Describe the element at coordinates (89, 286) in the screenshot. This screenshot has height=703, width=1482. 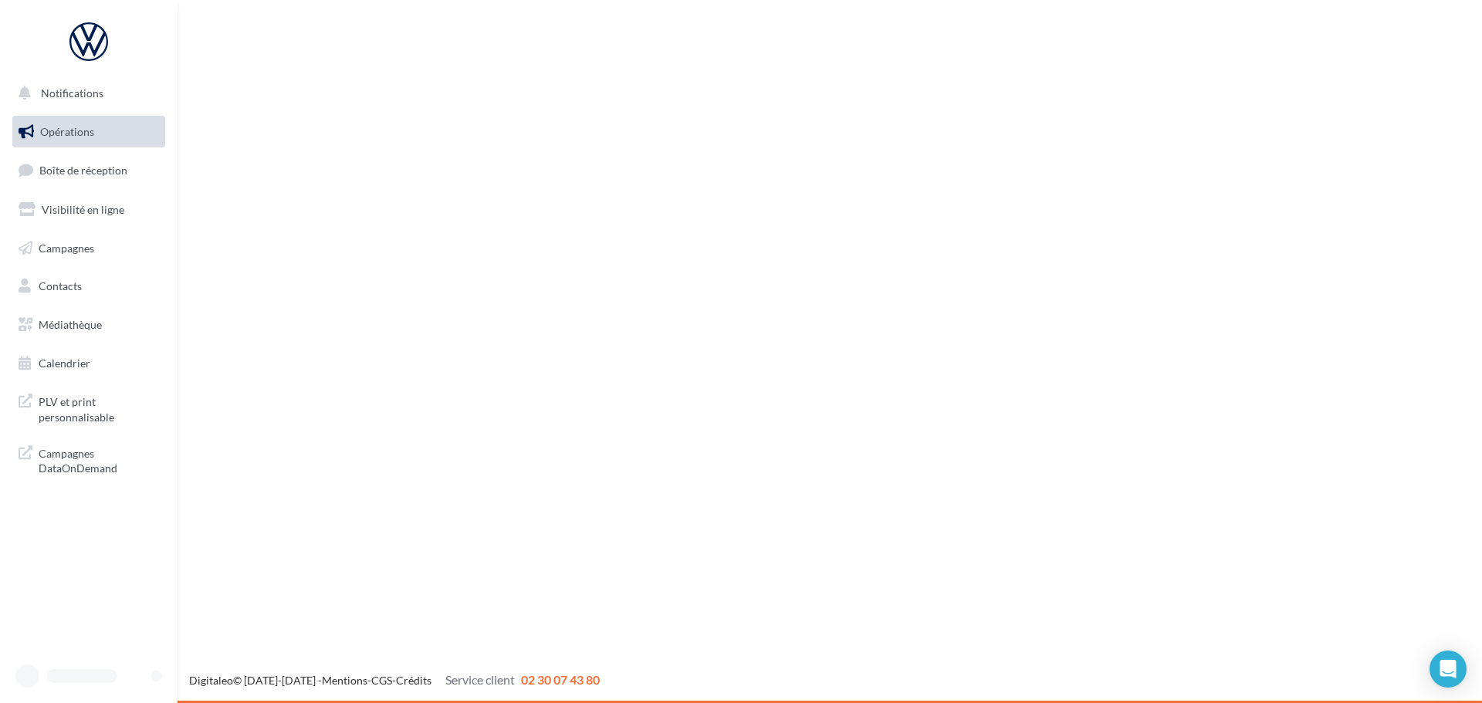
I see `a: Contacts` at that location.